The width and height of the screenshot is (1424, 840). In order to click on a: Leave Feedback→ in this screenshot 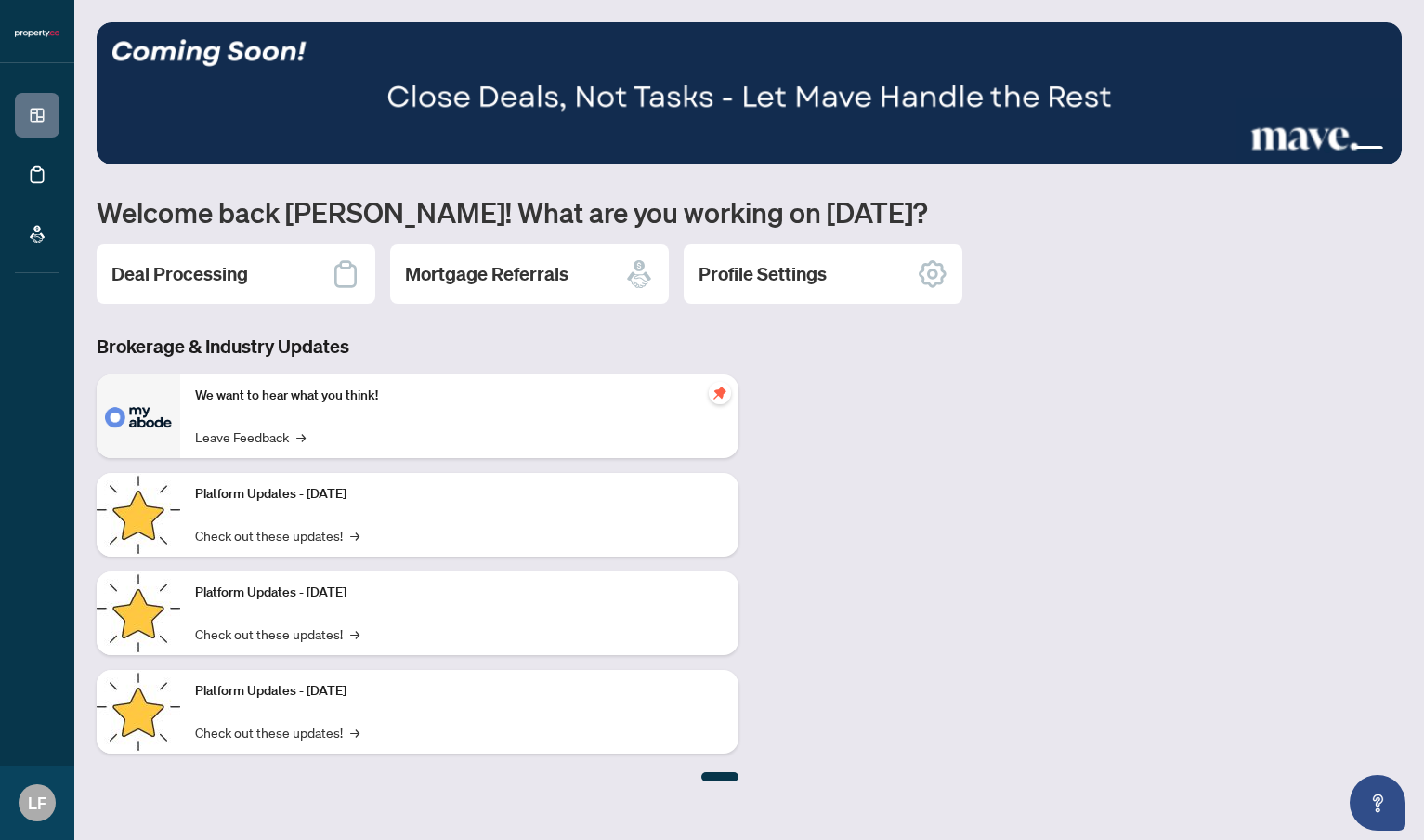, I will do `click(250, 437)`.